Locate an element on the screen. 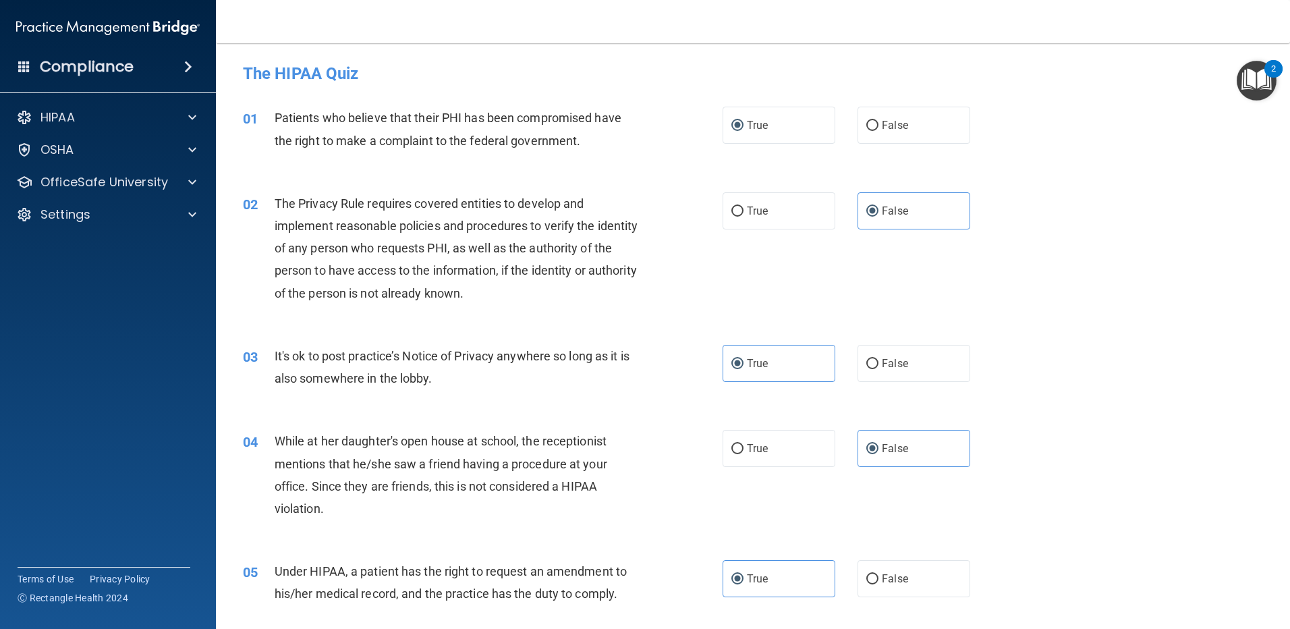 This screenshot has height=629, width=1290. a: OfficeSafe University is located at coordinates (106, 182).